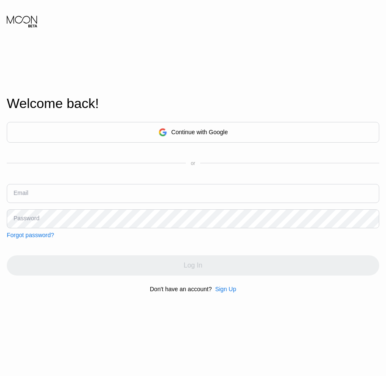 Image resolution: width=386 pixels, height=376 pixels. What do you see at coordinates (193, 104) in the screenshot?
I see `div: Welcome back!` at bounding box center [193, 104].